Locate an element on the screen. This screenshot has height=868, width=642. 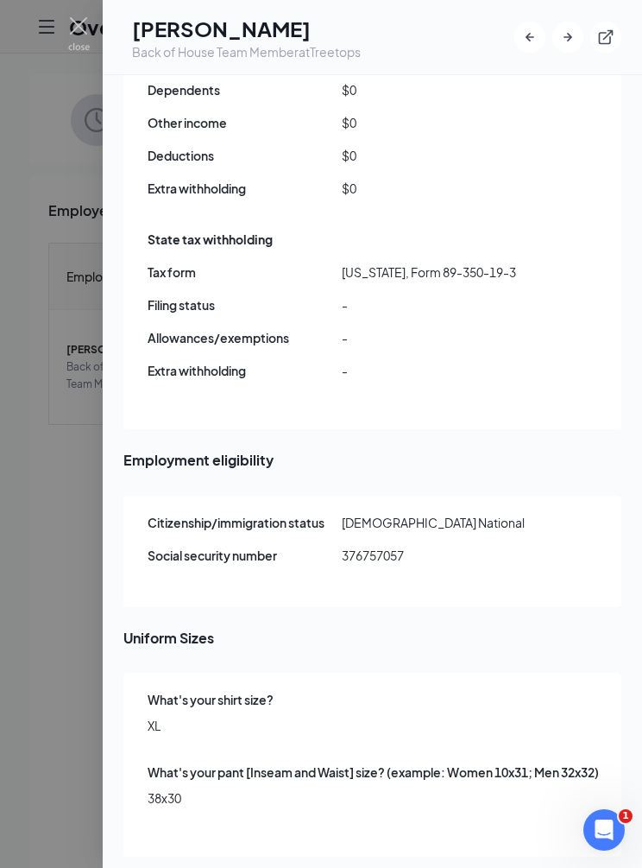
span: Employment eligibility is located at coordinates (372, 459).